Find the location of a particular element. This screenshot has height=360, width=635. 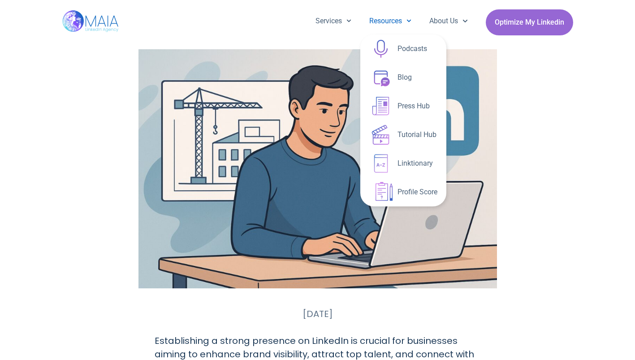

a: Optimize My Linkedin is located at coordinates (529, 22).